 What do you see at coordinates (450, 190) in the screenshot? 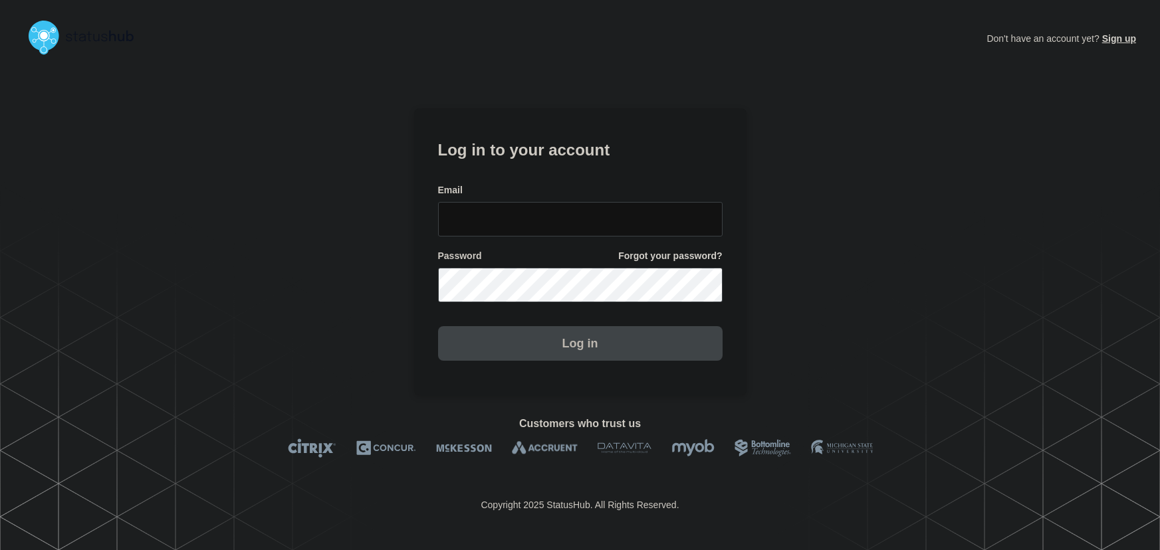
I see `span: Email` at bounding box center [450, 190].